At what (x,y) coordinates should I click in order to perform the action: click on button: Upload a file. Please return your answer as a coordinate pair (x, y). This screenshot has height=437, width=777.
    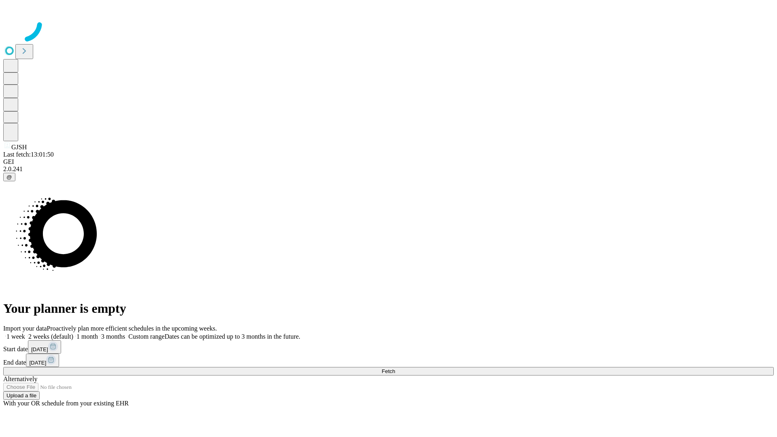
    Looking at the image, I should click on (21, 395).